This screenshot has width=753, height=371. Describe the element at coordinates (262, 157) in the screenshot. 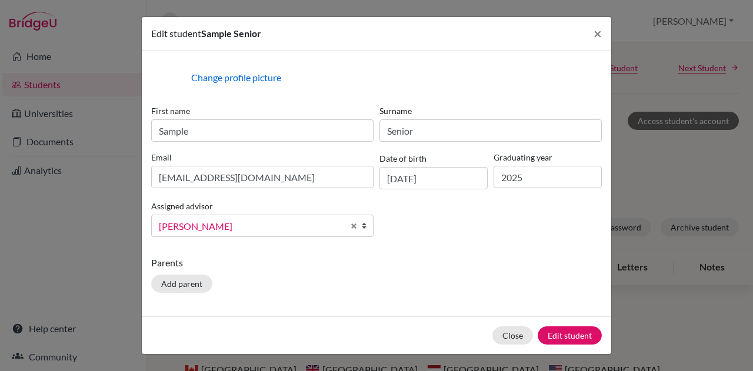

I see `label: Email` at that location.